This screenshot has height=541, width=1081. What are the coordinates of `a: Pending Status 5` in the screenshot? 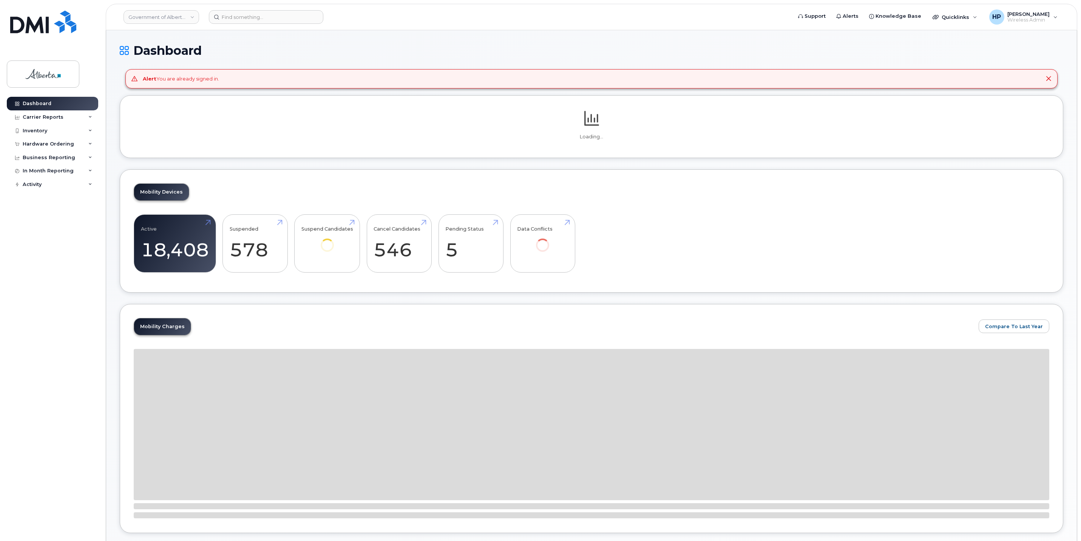 It's located at (471, 243).